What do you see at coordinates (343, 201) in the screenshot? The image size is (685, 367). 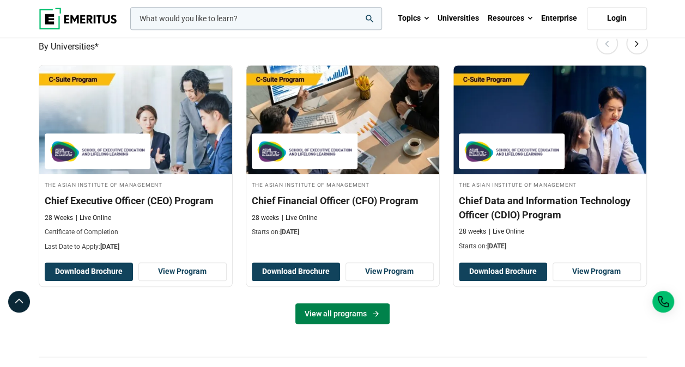 I see `h3: Chief Financial Officer (CFO) Program` at bounding box center [343, 201].